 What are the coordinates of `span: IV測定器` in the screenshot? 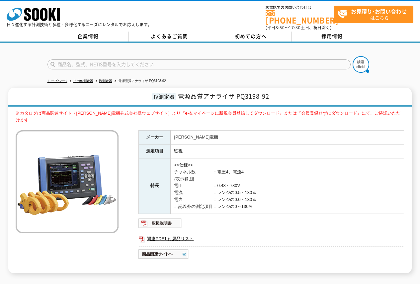 It's located at (164, 96).